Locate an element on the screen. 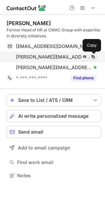 The height and width of the screenshot is (211, 105). span: AI write personalized message is located at coordinates (53, 116).